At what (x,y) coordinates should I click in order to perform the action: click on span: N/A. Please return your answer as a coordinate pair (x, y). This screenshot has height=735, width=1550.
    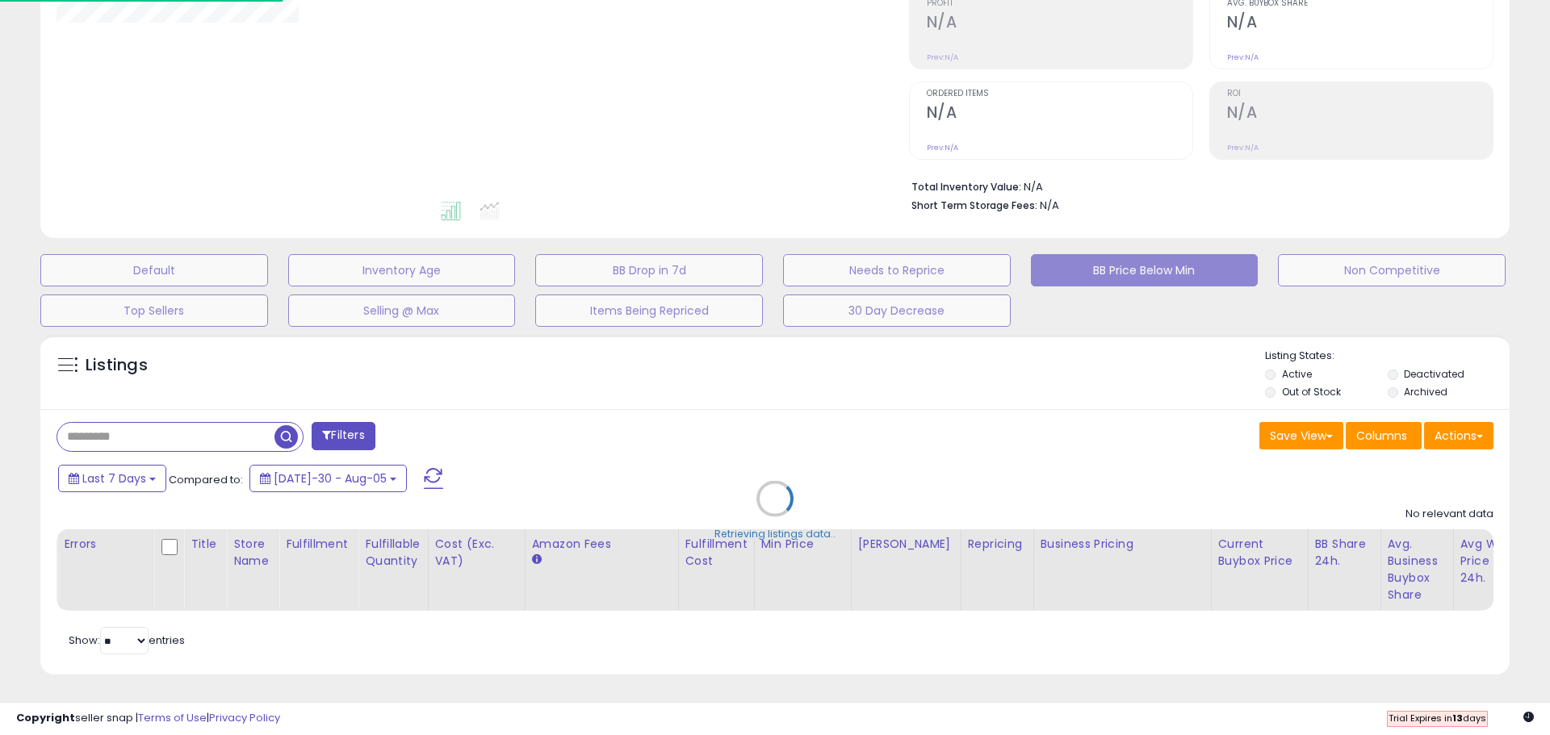
    Looking at the image, I should click on (1049, 205).